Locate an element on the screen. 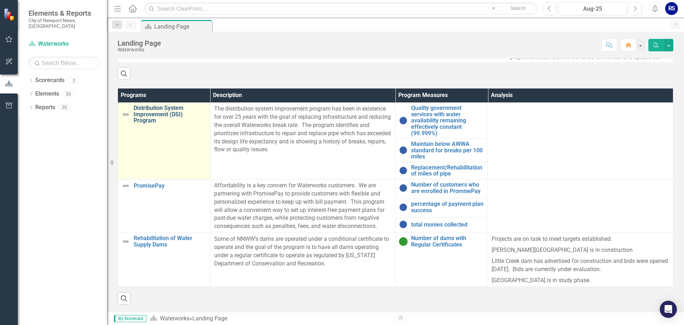  a: Replacement/Rehabilitation of miles of pipe is located at coordinates (447, 170).